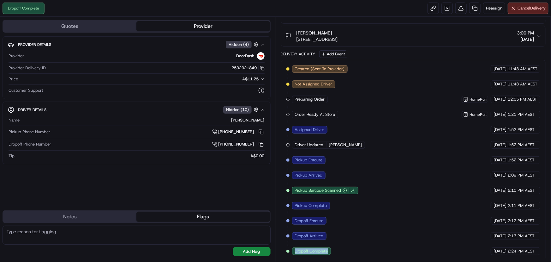  Describe the element at coordinates (314, 84) in the screenshot. I see `span: Not Assigned Driver` at that location.